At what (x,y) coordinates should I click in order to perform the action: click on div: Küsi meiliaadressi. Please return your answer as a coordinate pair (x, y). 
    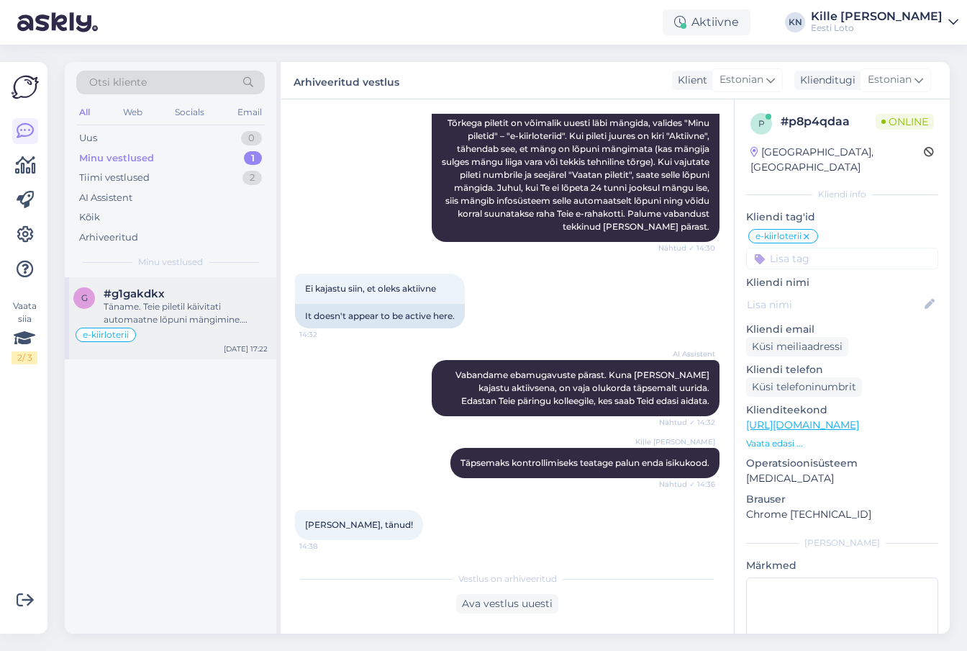
    Looking at the image, I should click on (798, 346).